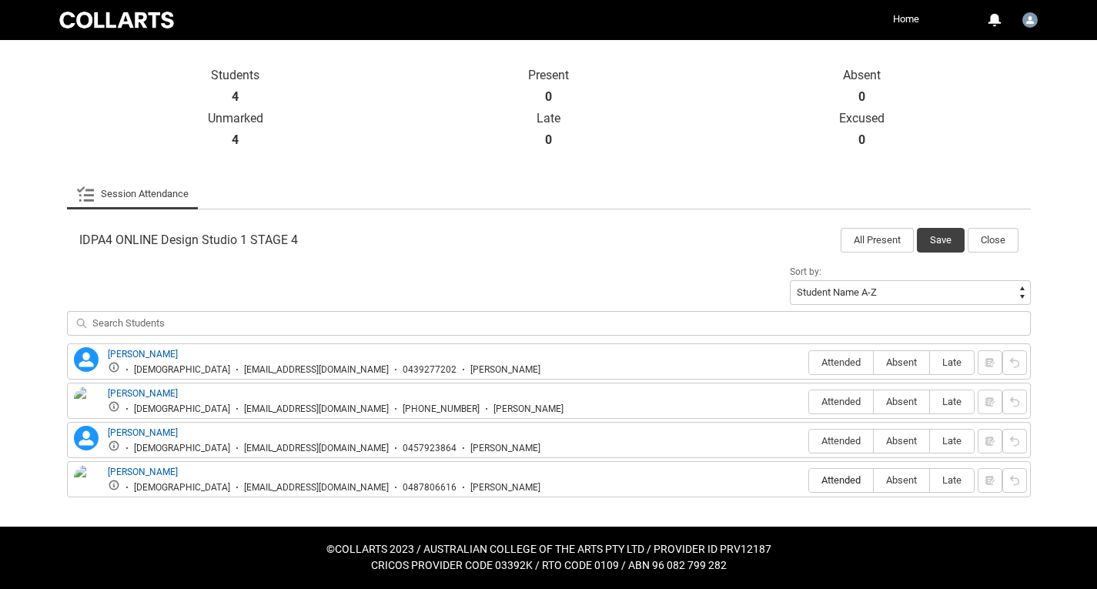  What do you see at coordinates (86, 482) in the screenshot?
I see `img: Zoe Kinsella` at bounding box center [86, 482].